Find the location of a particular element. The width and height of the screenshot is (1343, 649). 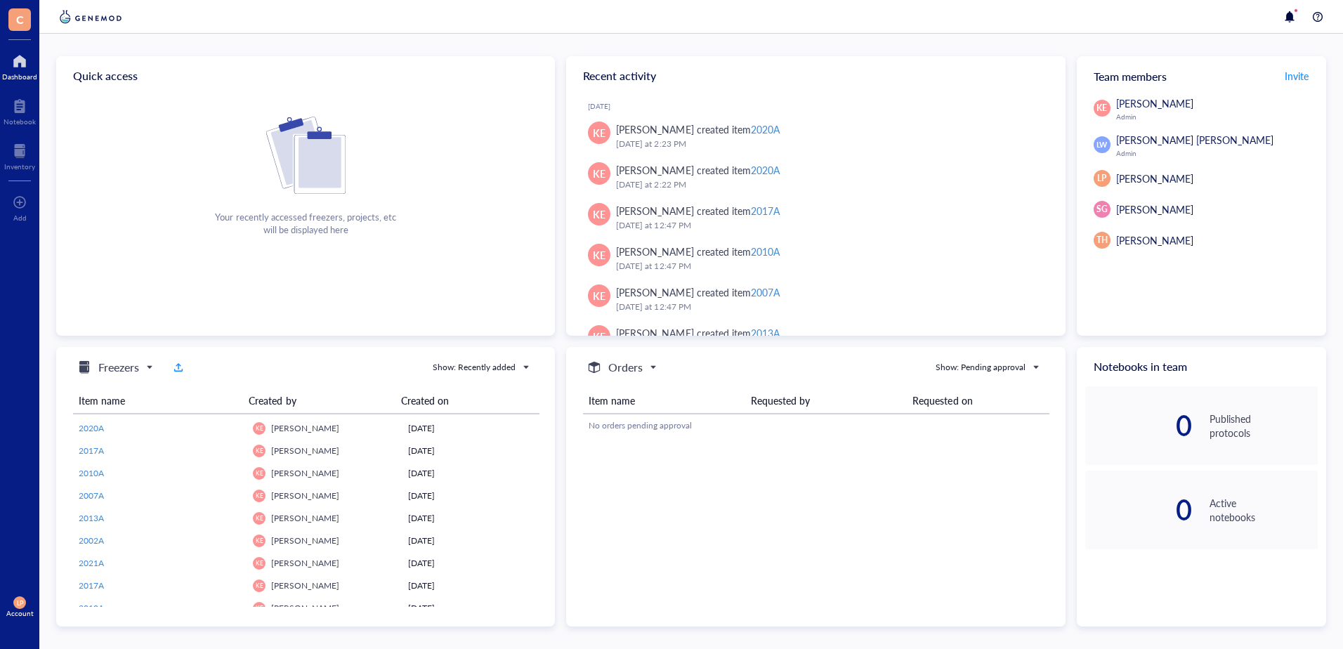

div: 2010A is located at coordinates (765, 251).